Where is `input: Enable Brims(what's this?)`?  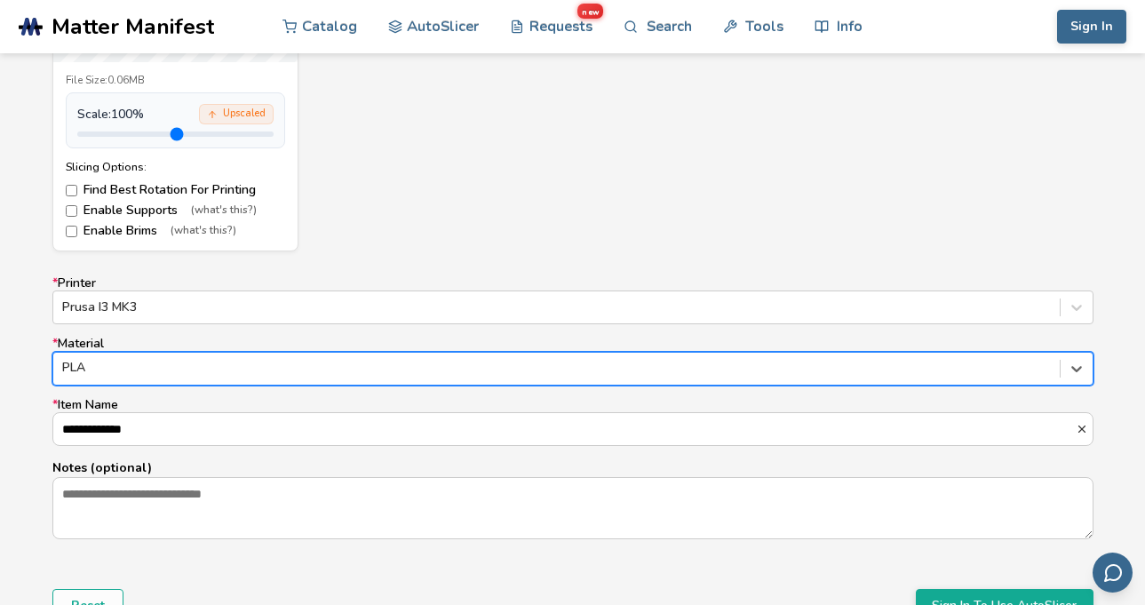 input: Enable Brims(what's this?) is located at coordinates (71, 231).